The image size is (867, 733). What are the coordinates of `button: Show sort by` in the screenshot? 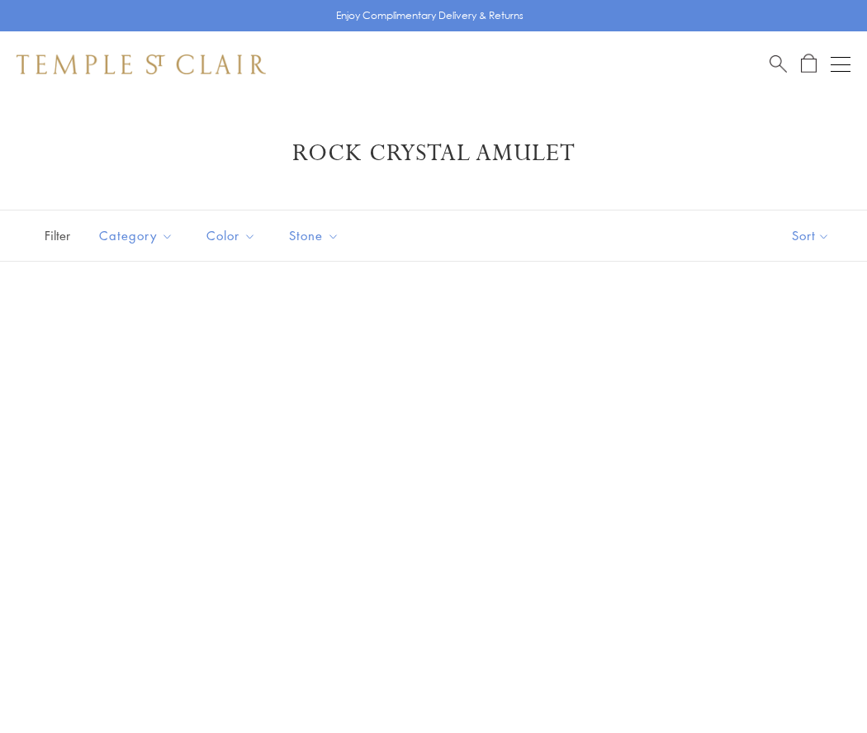 It's located at (811, 235).